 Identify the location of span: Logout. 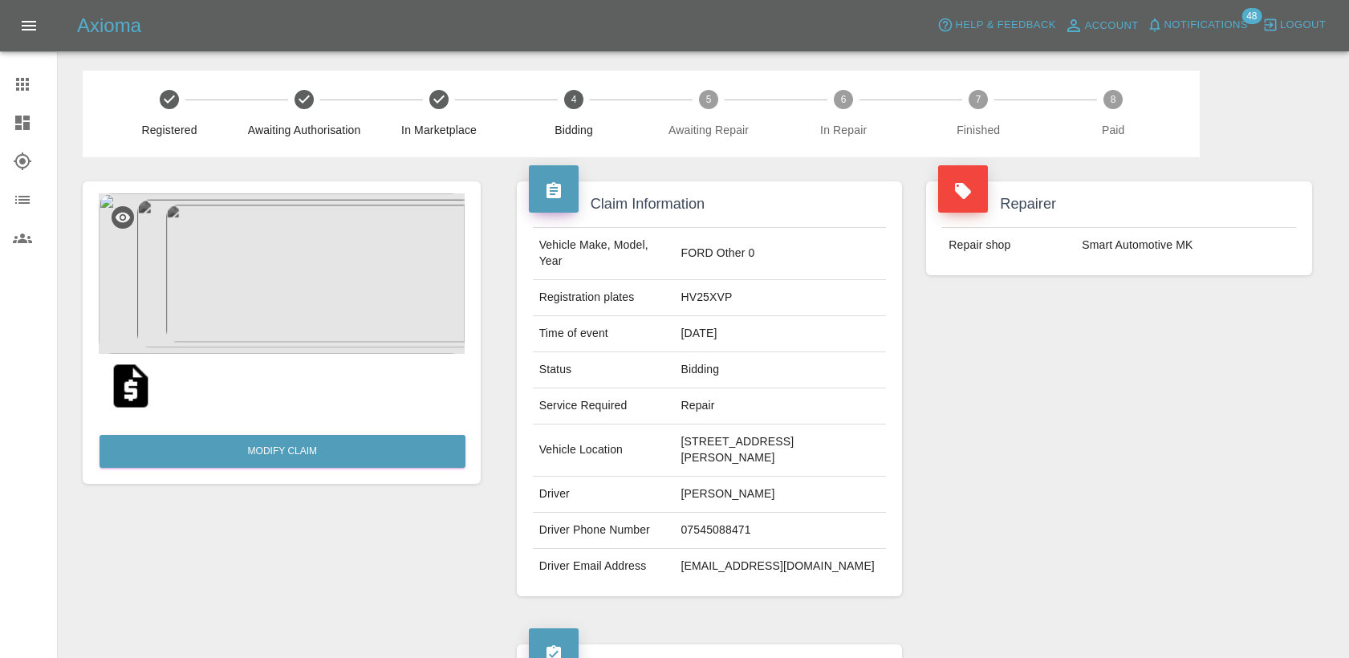
(1302, 25).